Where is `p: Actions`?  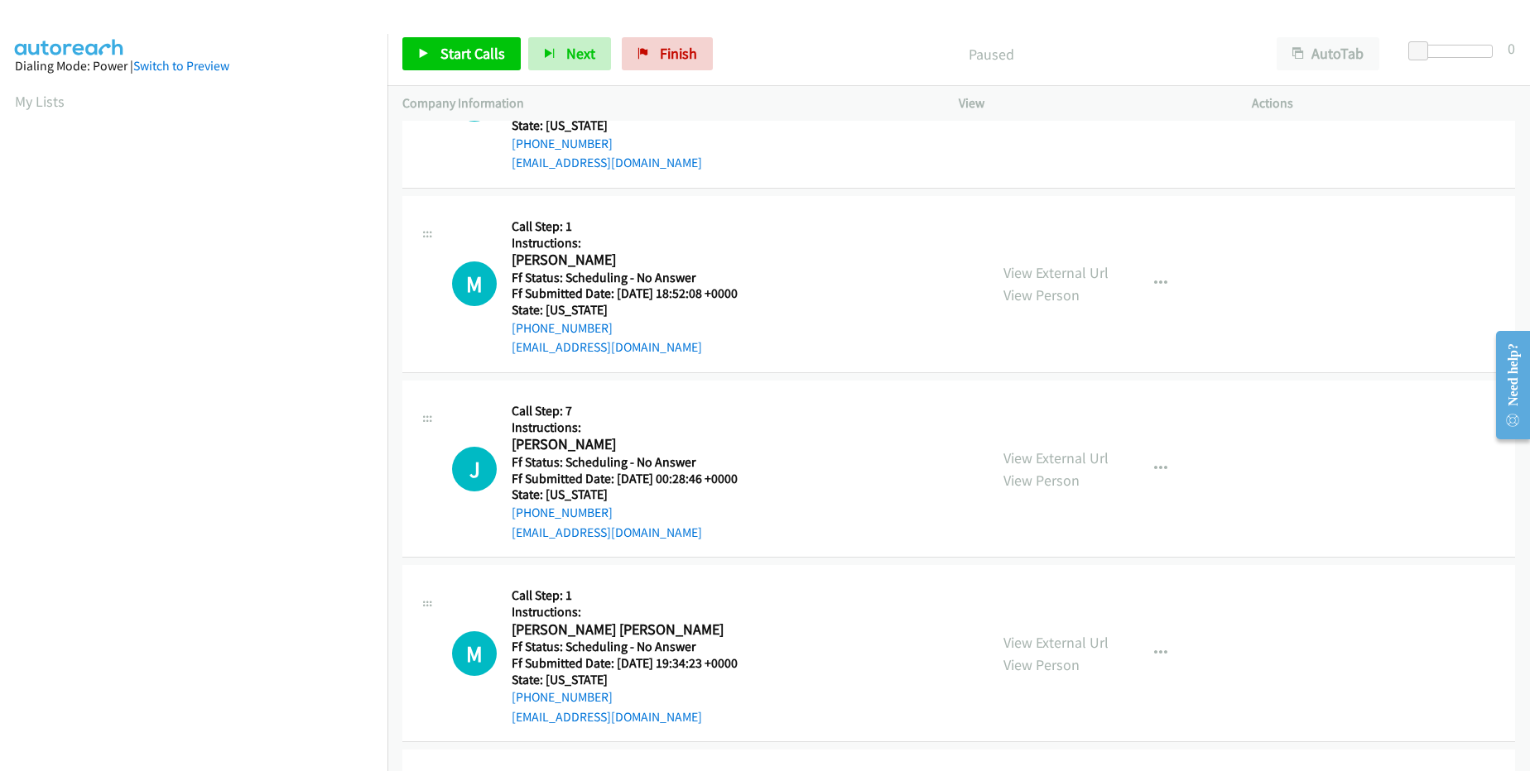
p: Actions is located at coordinates (1383, 103).